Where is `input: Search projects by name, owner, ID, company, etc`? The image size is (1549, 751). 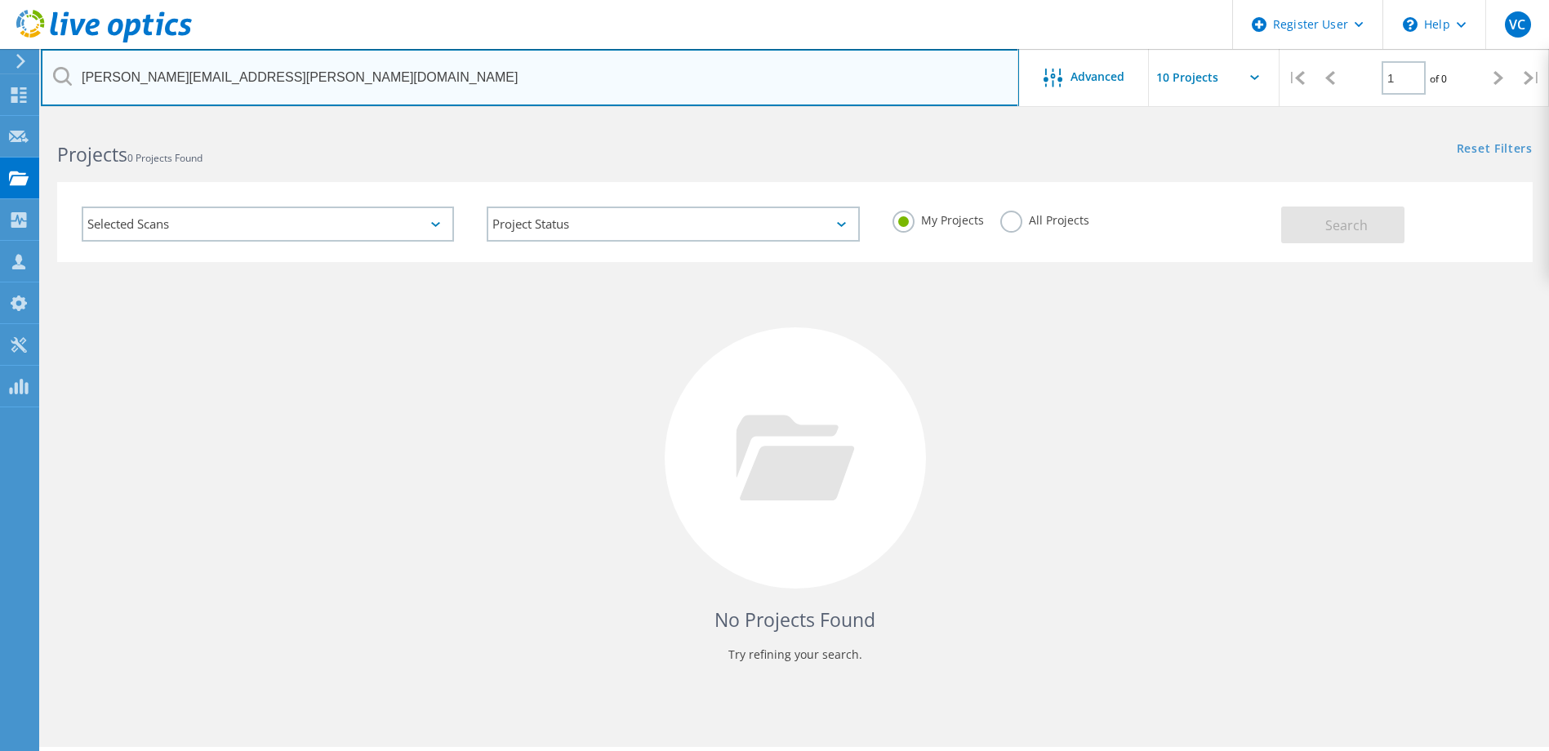 input: Search projects by name, owner, ID, company, etc is located at coordinates (530, 78).